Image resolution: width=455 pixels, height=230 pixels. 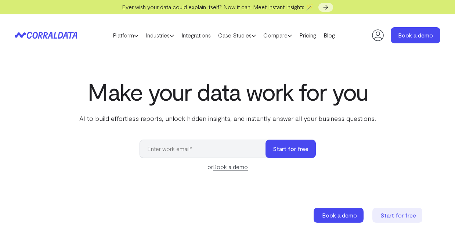 I want to click on a: Platform, so click(x=126, y=35).